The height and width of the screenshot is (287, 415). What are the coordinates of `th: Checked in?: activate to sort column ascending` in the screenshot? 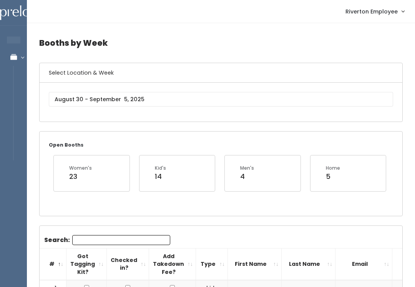 It's located at (128, 263).